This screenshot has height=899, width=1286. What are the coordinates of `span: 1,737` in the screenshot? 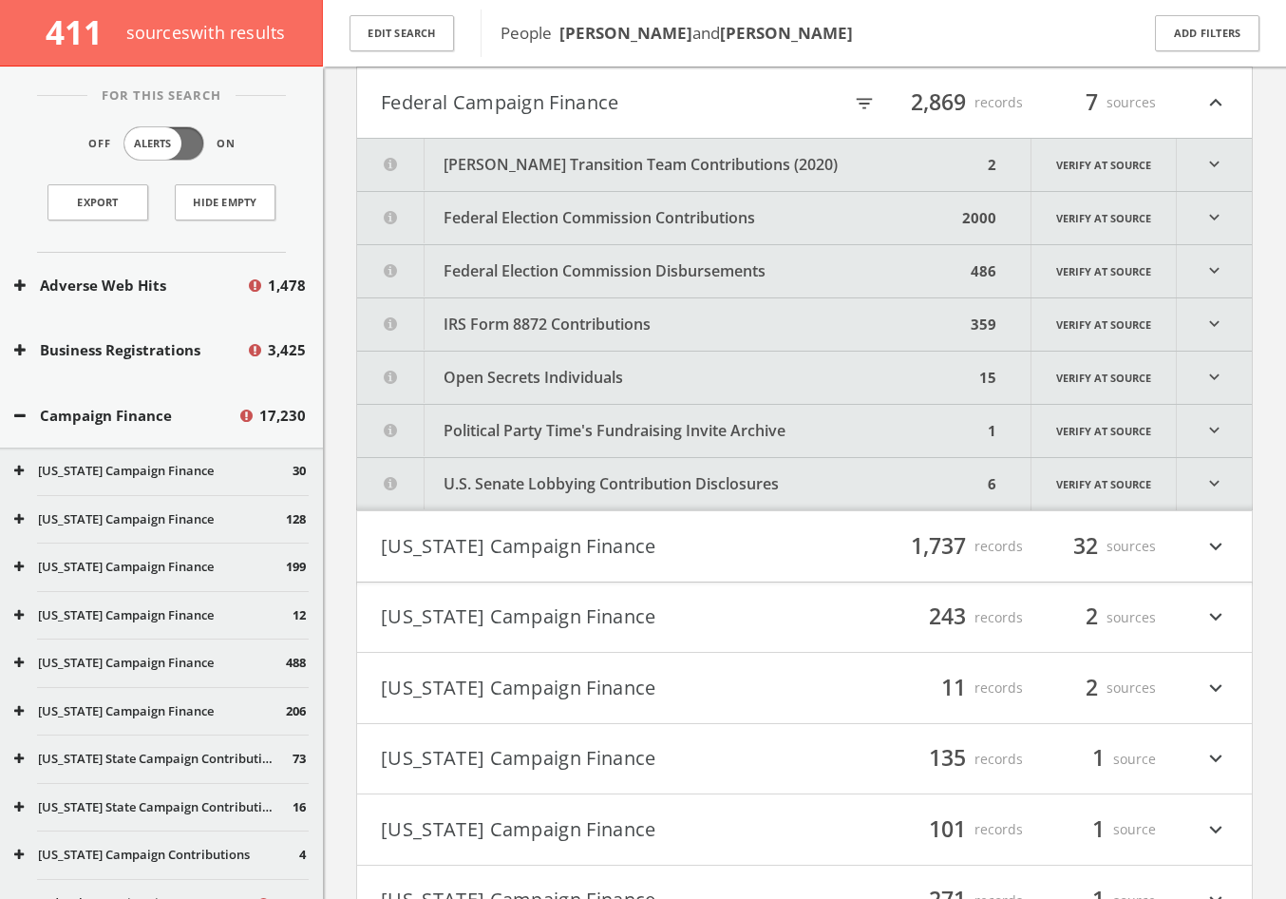 It's located at (939, 545).